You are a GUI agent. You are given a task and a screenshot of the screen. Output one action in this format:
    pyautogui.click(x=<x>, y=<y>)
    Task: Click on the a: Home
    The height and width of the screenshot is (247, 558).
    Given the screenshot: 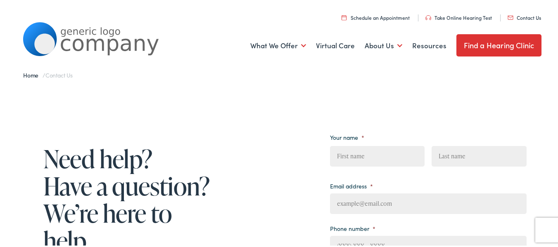 What is the action you would take?
    pyautogui.click(x=33, y=74)
    